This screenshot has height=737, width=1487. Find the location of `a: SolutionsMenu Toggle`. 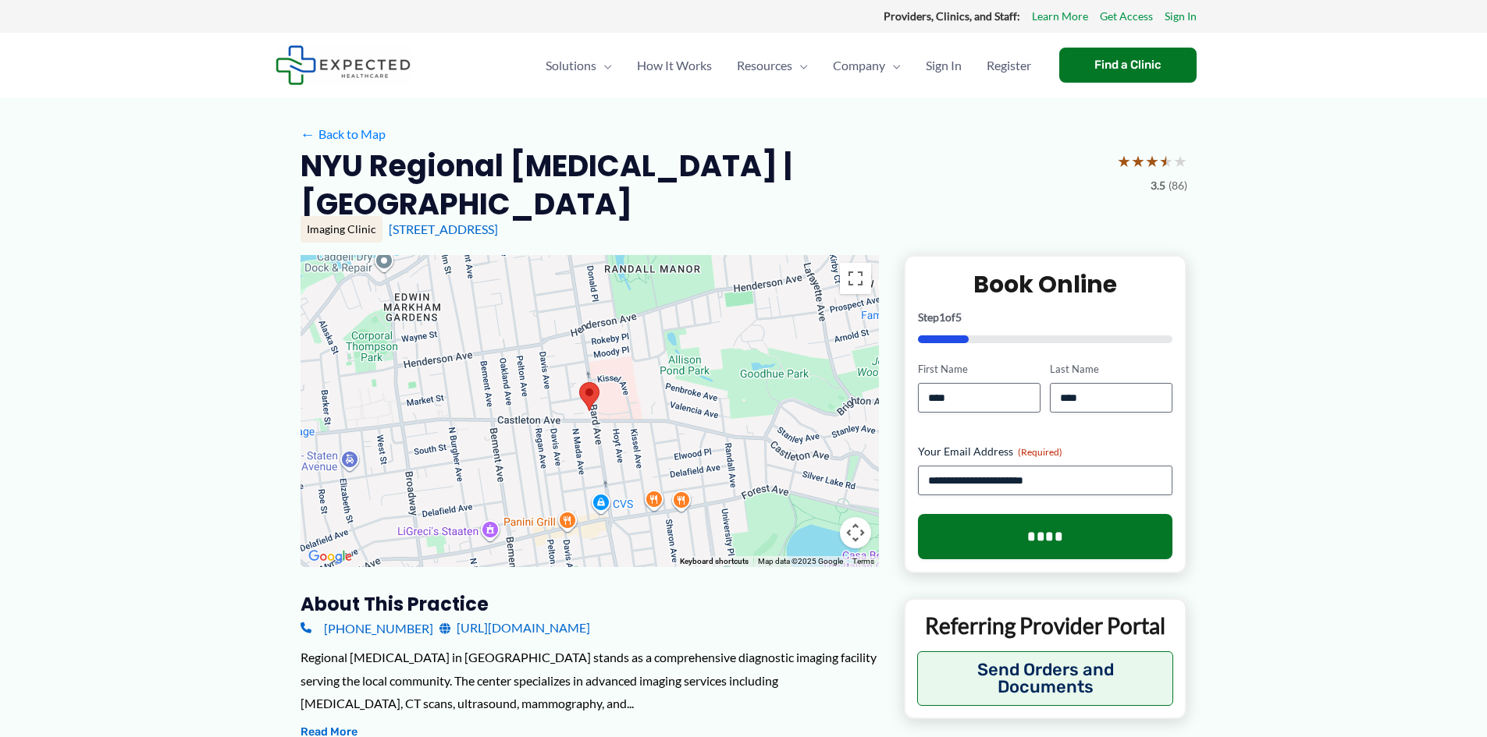

a: SolutionsMenu Toggle is located at coordinates (578, 66).